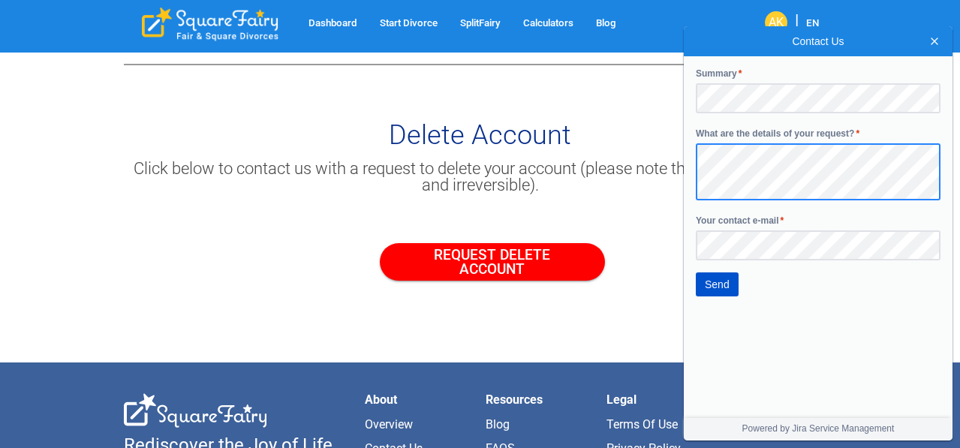 This screenshot has height=448, width=960. I want to click on li: About, so click(419, 400).